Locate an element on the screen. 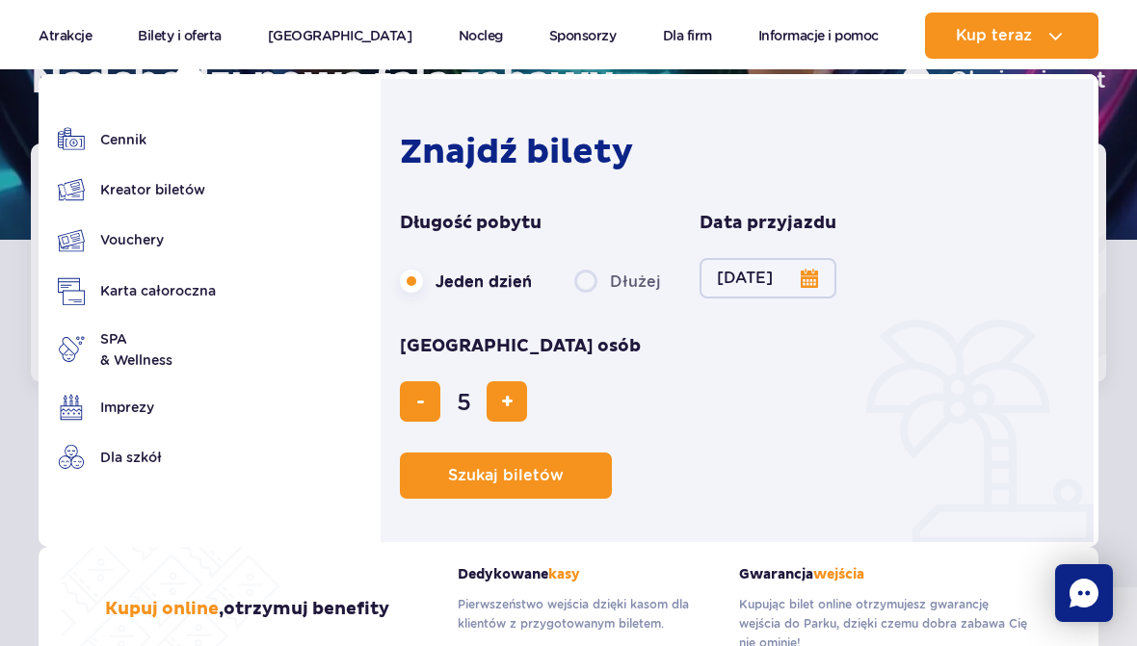 This screenshot has width=1137, height=646. a: Bilety i oferta is located at coordinates (179, 36).